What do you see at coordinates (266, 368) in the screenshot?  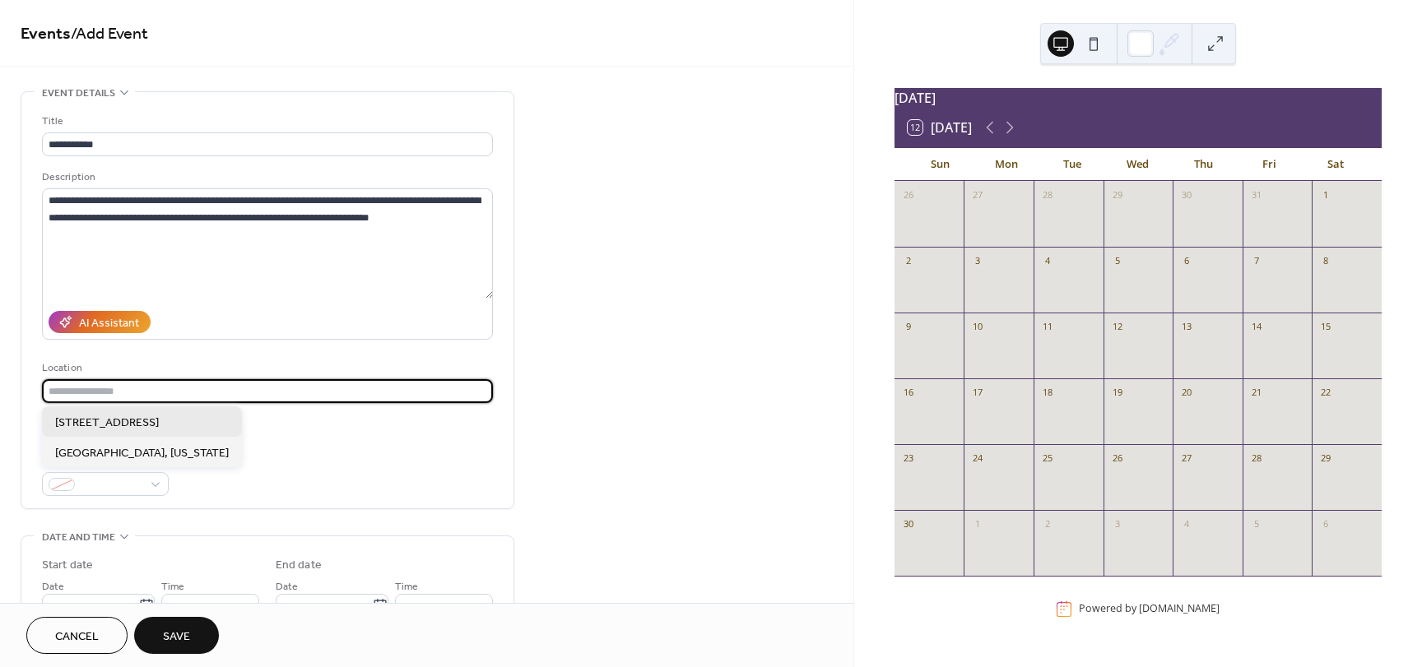 I see `div: Location` at bounding box center [266, 368].